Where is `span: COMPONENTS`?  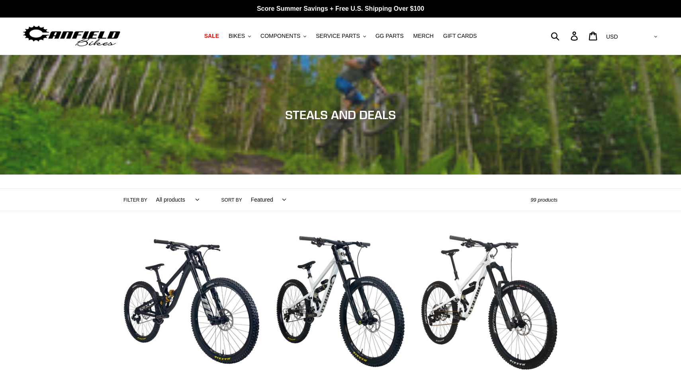 span: COMPONENTS is located at coordinates (280, 36).